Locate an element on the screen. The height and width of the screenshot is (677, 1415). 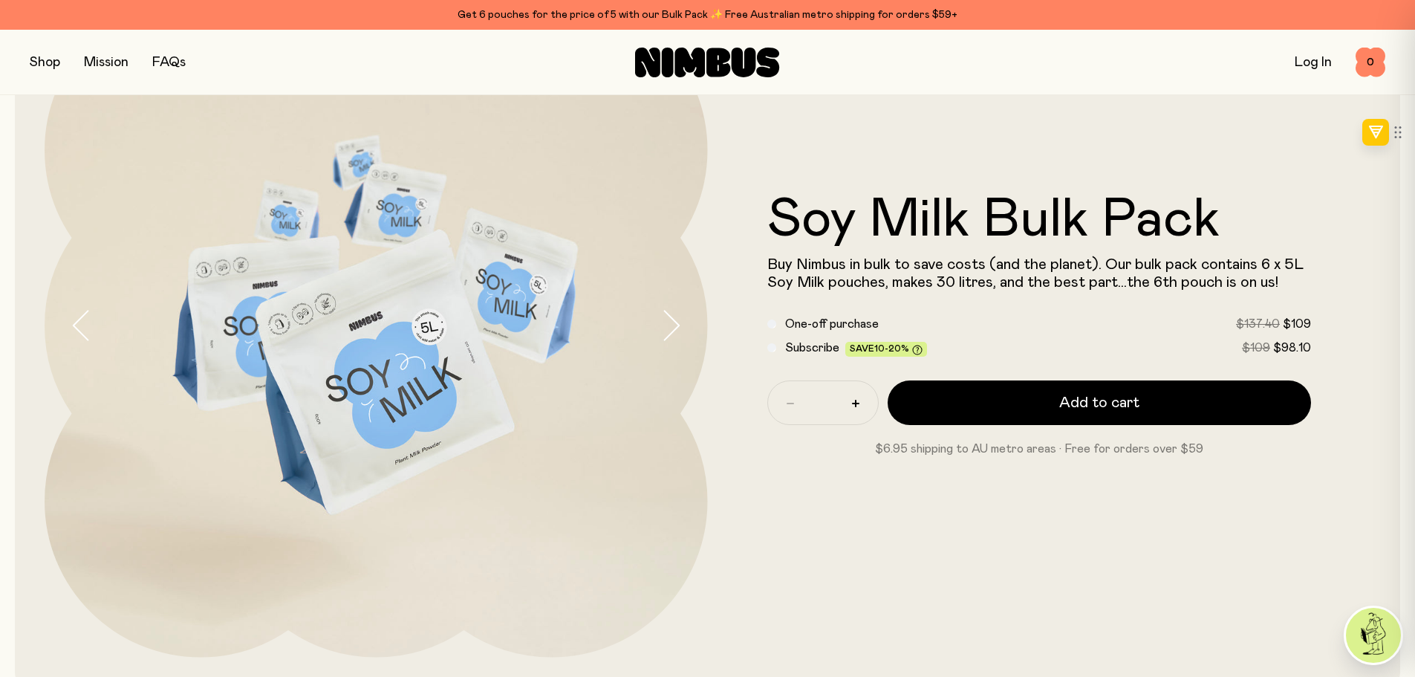
button: Add to cart is located at coordinates (1099, 402).